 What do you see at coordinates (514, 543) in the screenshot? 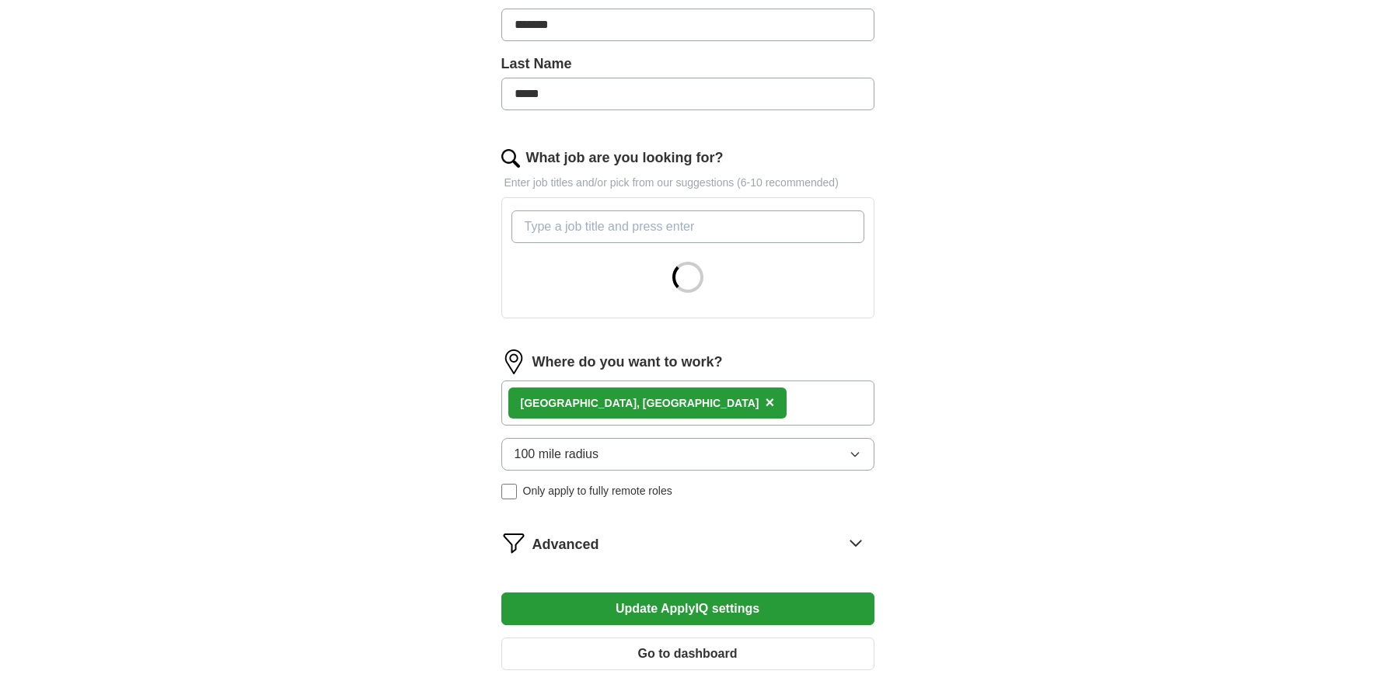
I see `img: filter` at bounding box center [514, 543].